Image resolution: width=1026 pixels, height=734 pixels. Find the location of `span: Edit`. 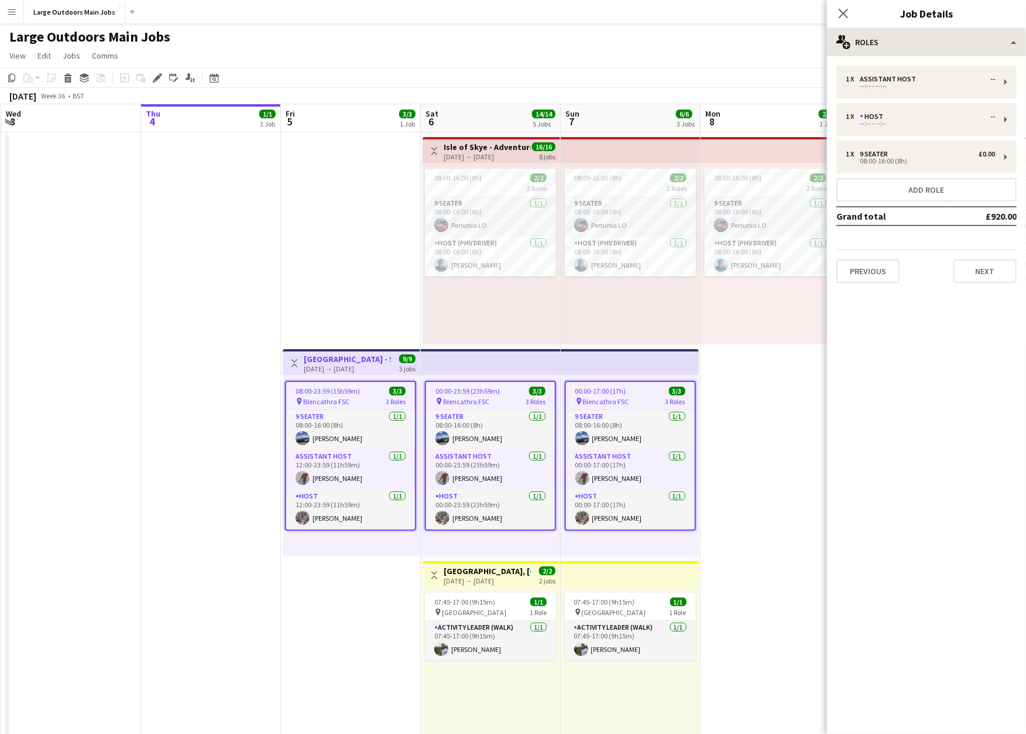

span: Edit is located at coordinates (44, 56).